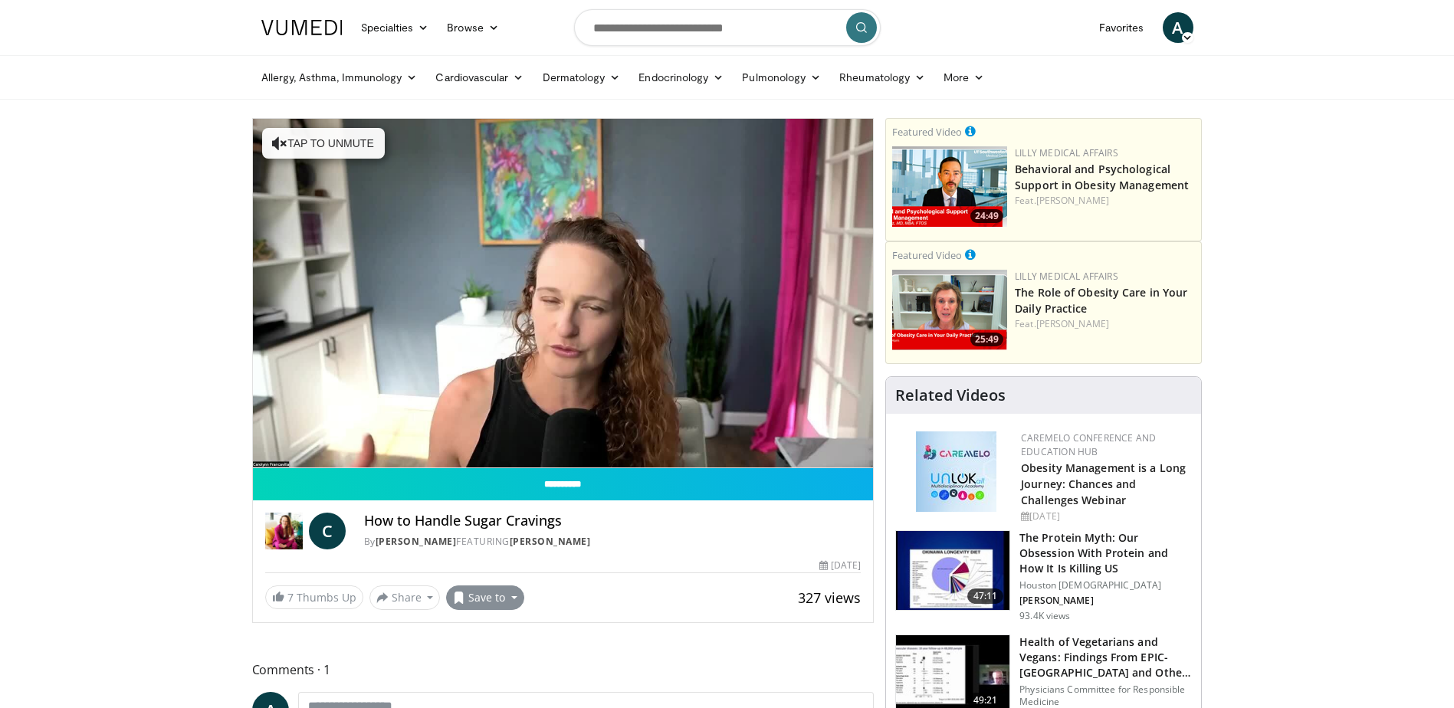 The height and width of the screenshot is (708, 1454). I want to click on a: CaReMeLO Conference and Education Hub, so click(1088, 445).